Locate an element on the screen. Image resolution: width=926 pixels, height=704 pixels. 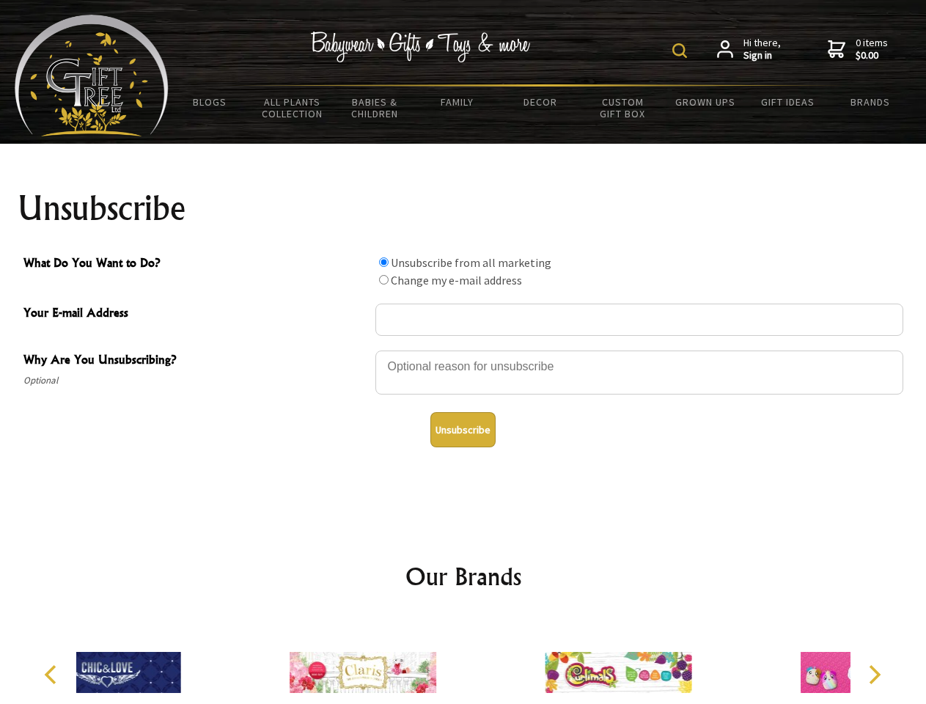
a: Grown Ups is located at coordinates (704, 102).